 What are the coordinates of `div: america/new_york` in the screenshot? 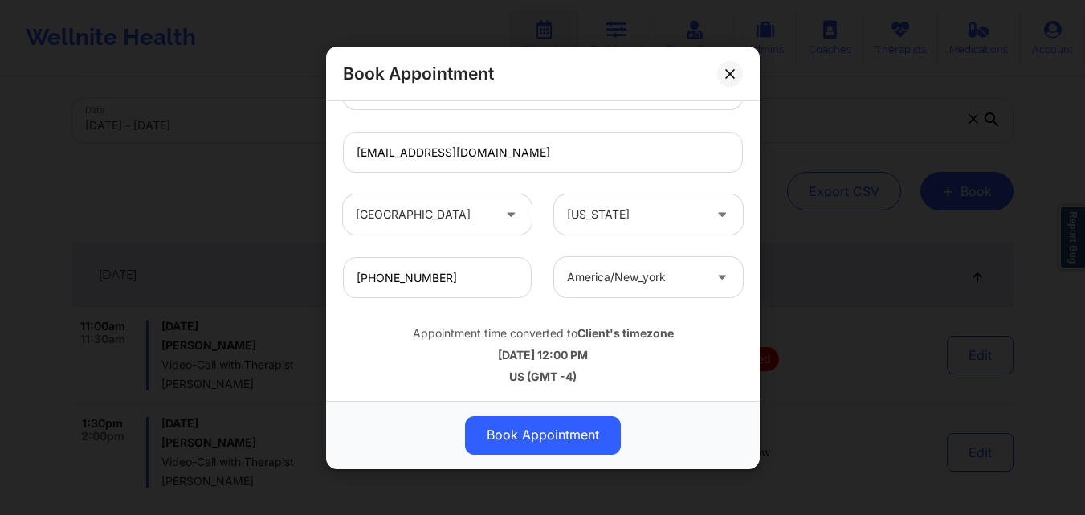 It's located at (635, 277).